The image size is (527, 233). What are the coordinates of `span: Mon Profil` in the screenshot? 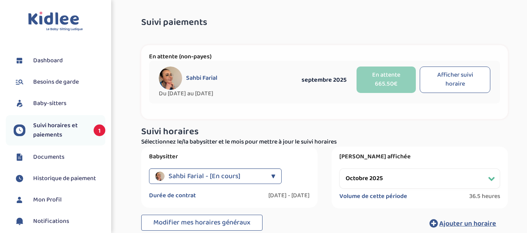 It's located at (47, 200).